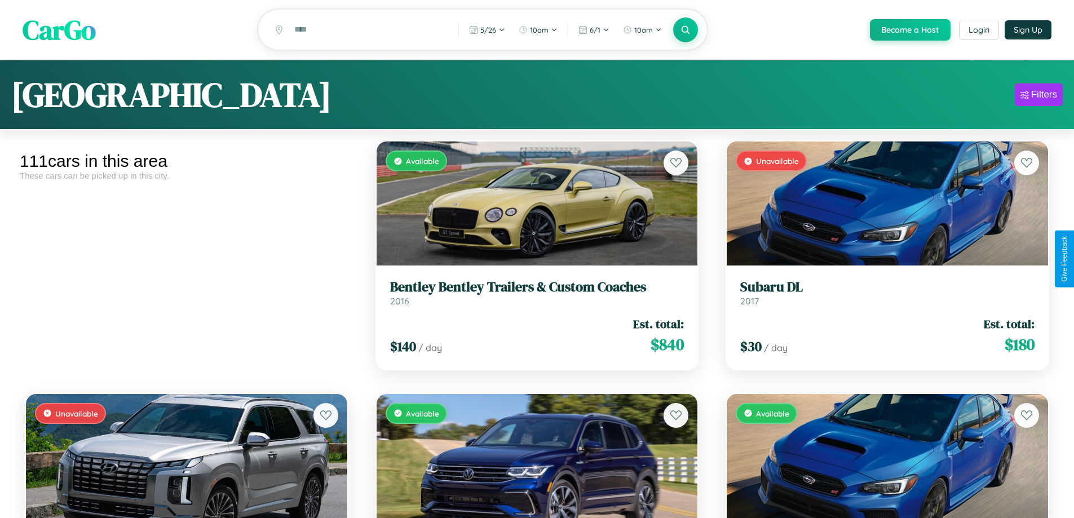 This screenshot has height=518, width=1074. I want to click on span: CarGo, so click(59, 30).